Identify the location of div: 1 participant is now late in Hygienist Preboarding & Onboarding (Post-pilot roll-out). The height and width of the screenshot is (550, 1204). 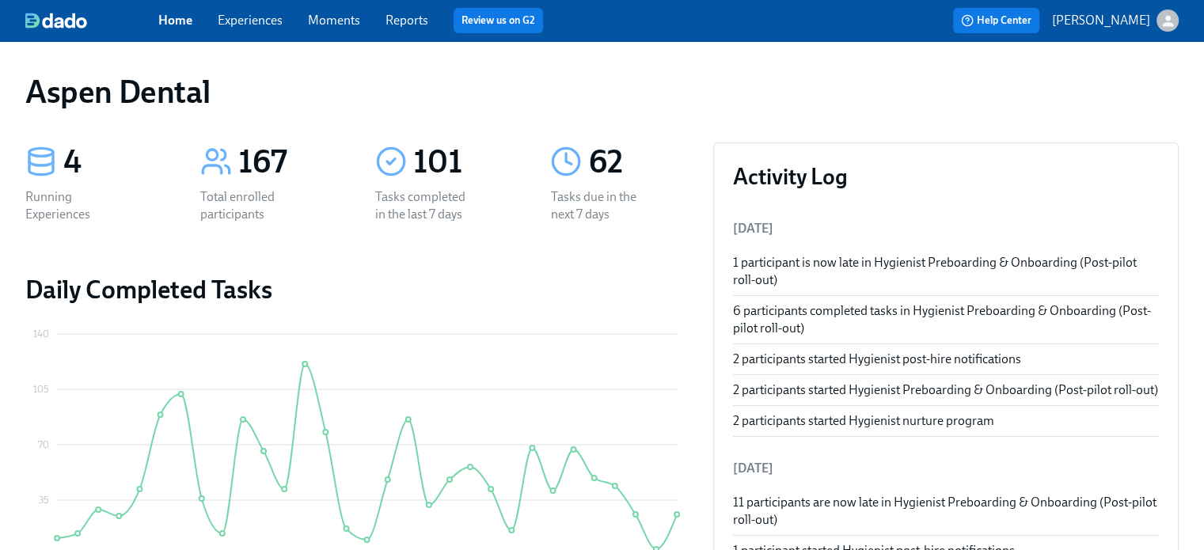
(946, 272).